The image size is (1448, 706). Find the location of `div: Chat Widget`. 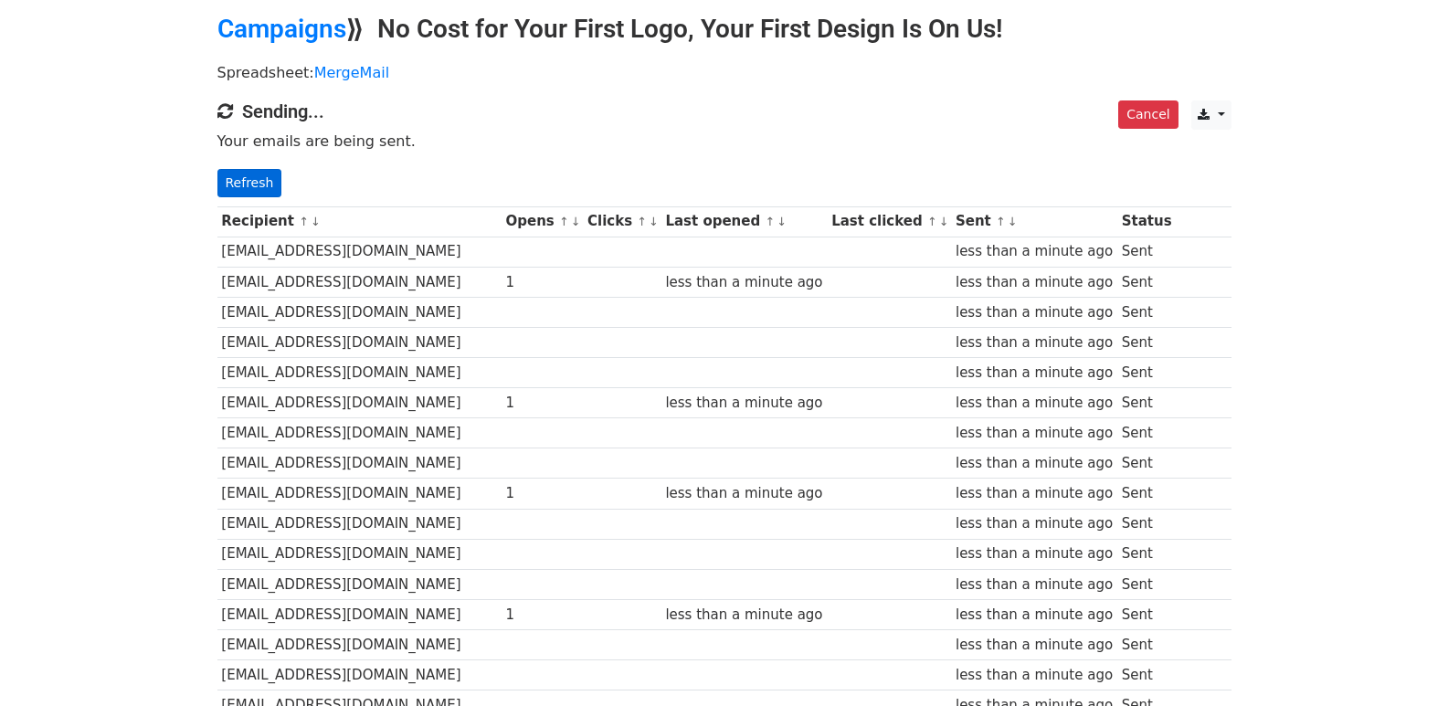

div: Chat Widget is located at coordinates (1402, 662).